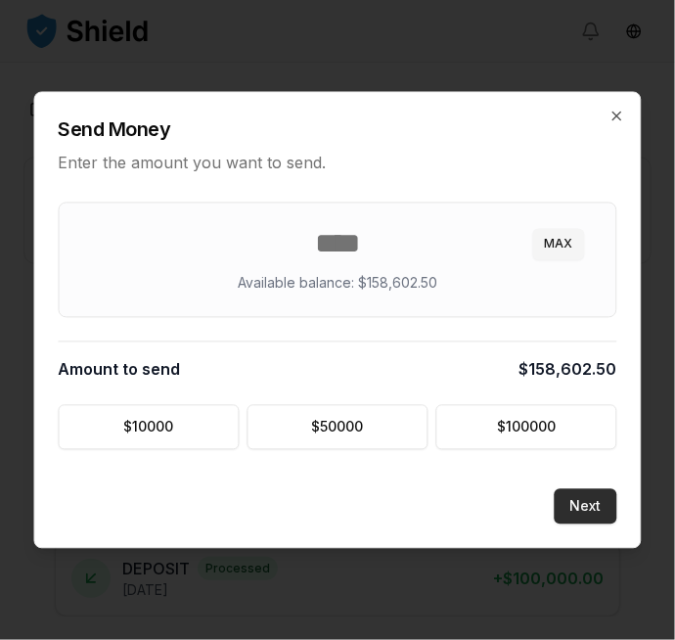 Image resolution: width=675 pixels, height=640 pixels. Describe the element at coordinates (338, 163) in the screenshot. I see `p: Enter the amount you want to send.` at that location.